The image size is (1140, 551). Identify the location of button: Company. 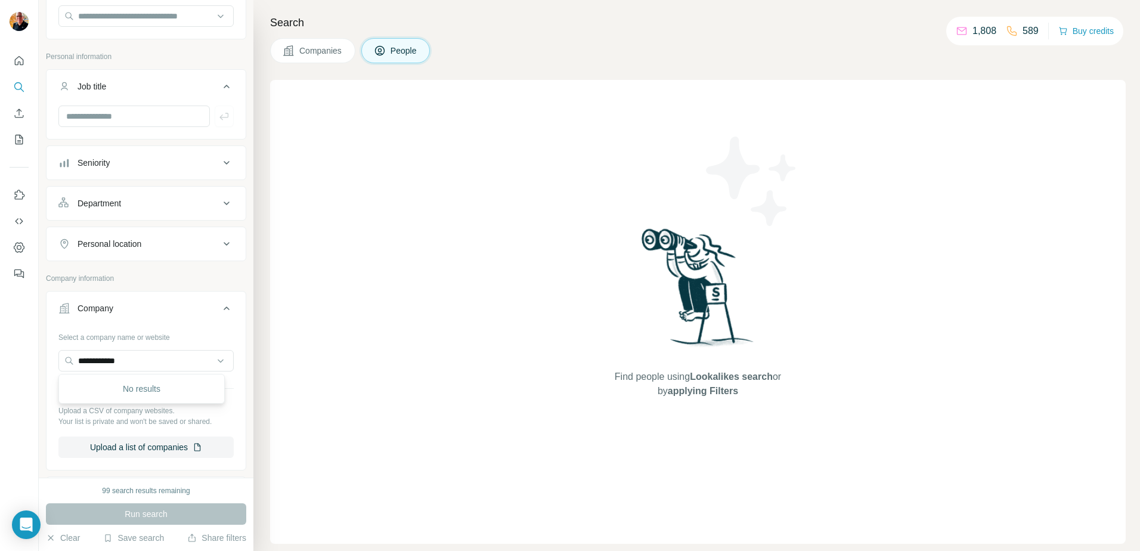
(146, 311).